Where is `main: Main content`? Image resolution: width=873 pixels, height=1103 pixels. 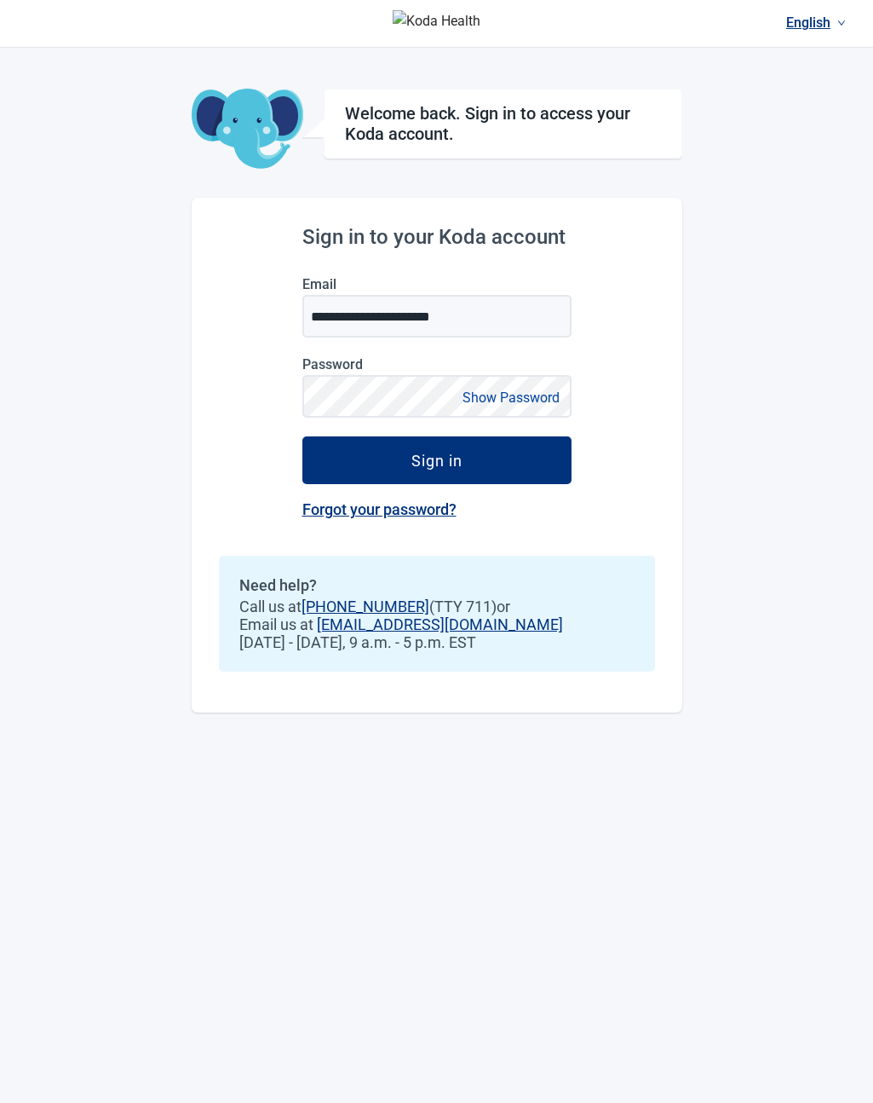 main: Main content is located at coordinates (437, 380).